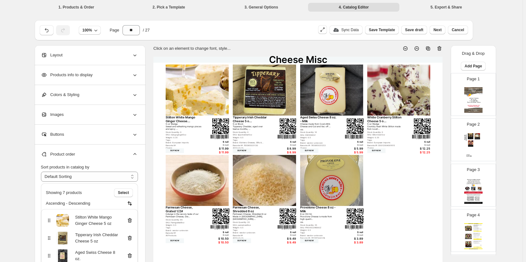 The height and width of the screenshot is (262, 526). I want to click on span: Save draft, so click(414, 30).